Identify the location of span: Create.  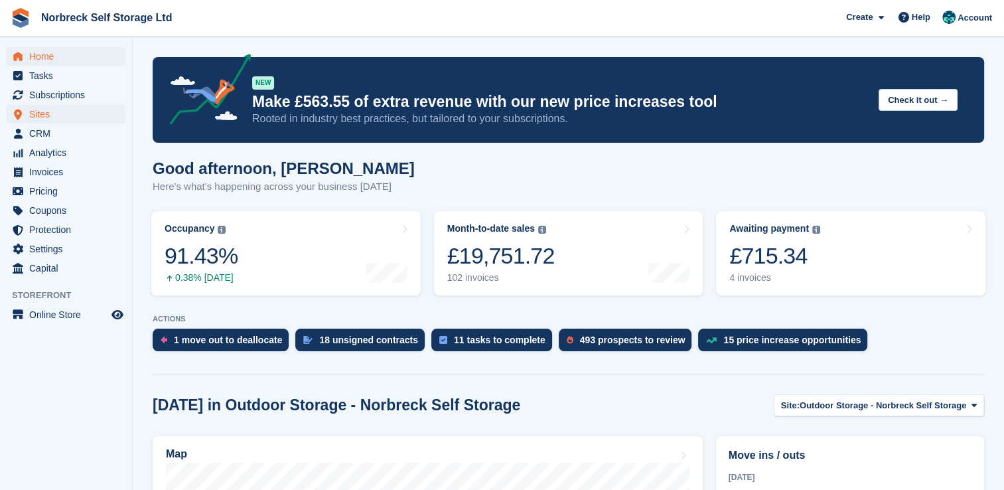
(860, 17).